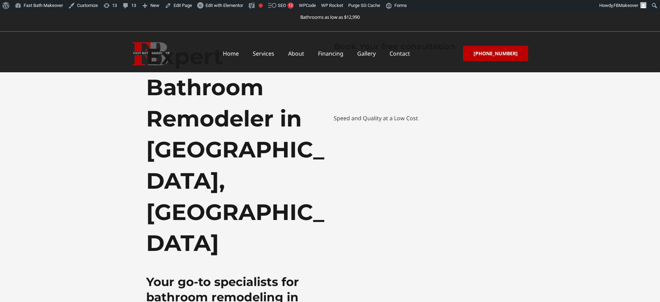  I want to click on a: Gallery, so click(366, 53).